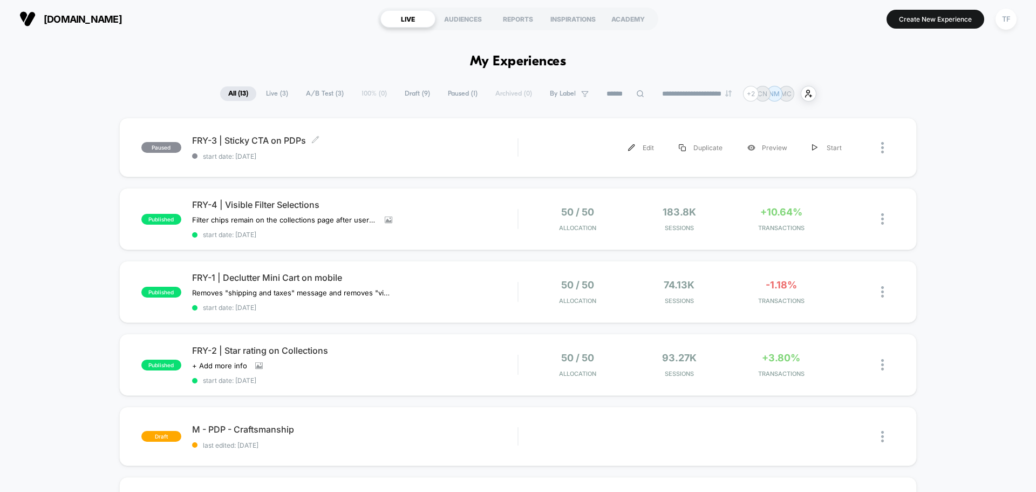  Describe the element at coordinates (277, 93) in the screenshot. I see `span: Live ( 3 )` at that location.